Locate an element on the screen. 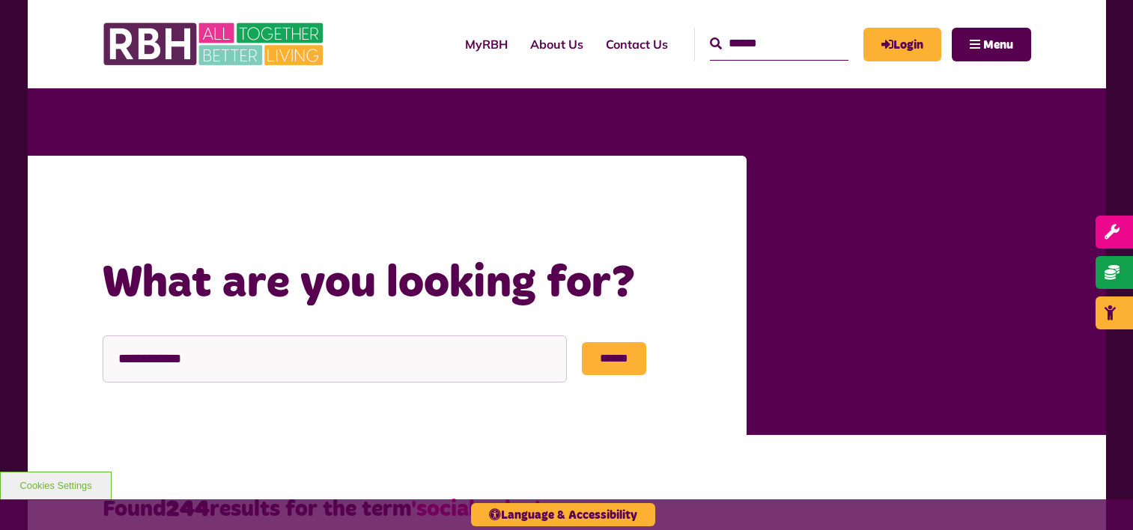  h2: Found results for the term is located at coordinates (567, 509).